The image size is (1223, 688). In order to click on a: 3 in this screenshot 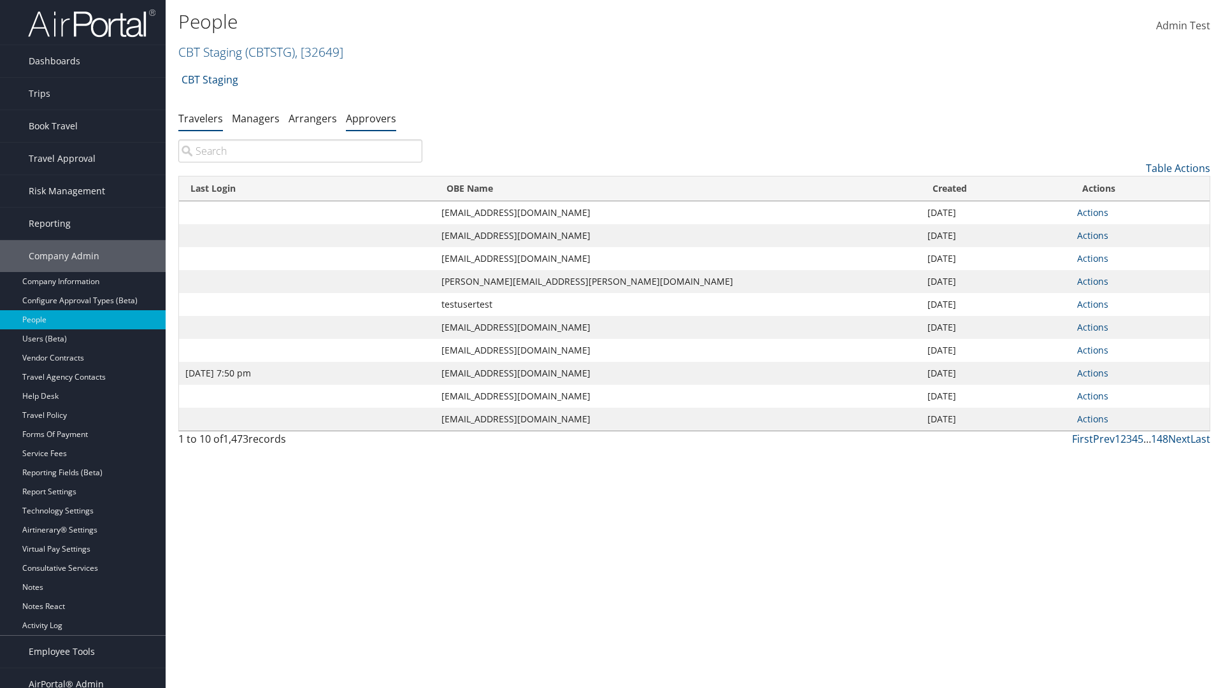, I will do `click(1129, 439)`.